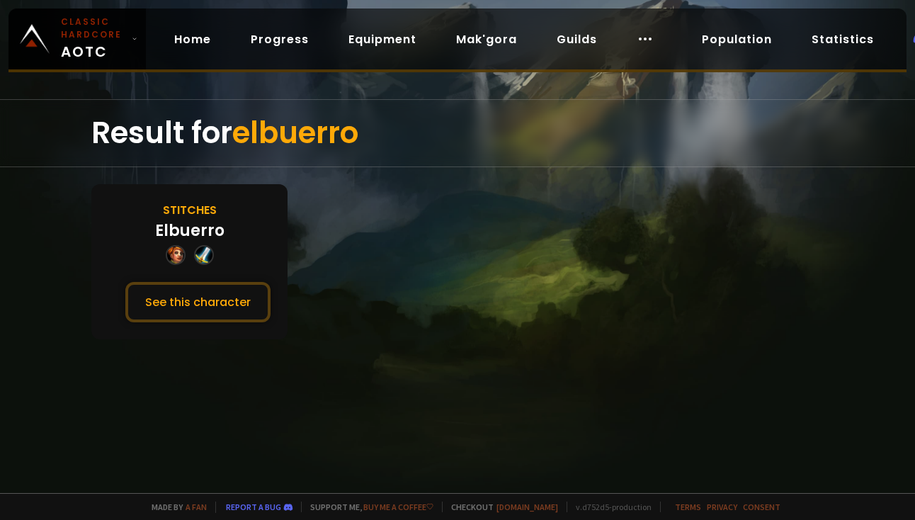 This screenshot has width=915, height=520. What do you see at coordinates (500, 506) in the screenshot?
I see `span: Checkout` at bounding box center [500, 506].